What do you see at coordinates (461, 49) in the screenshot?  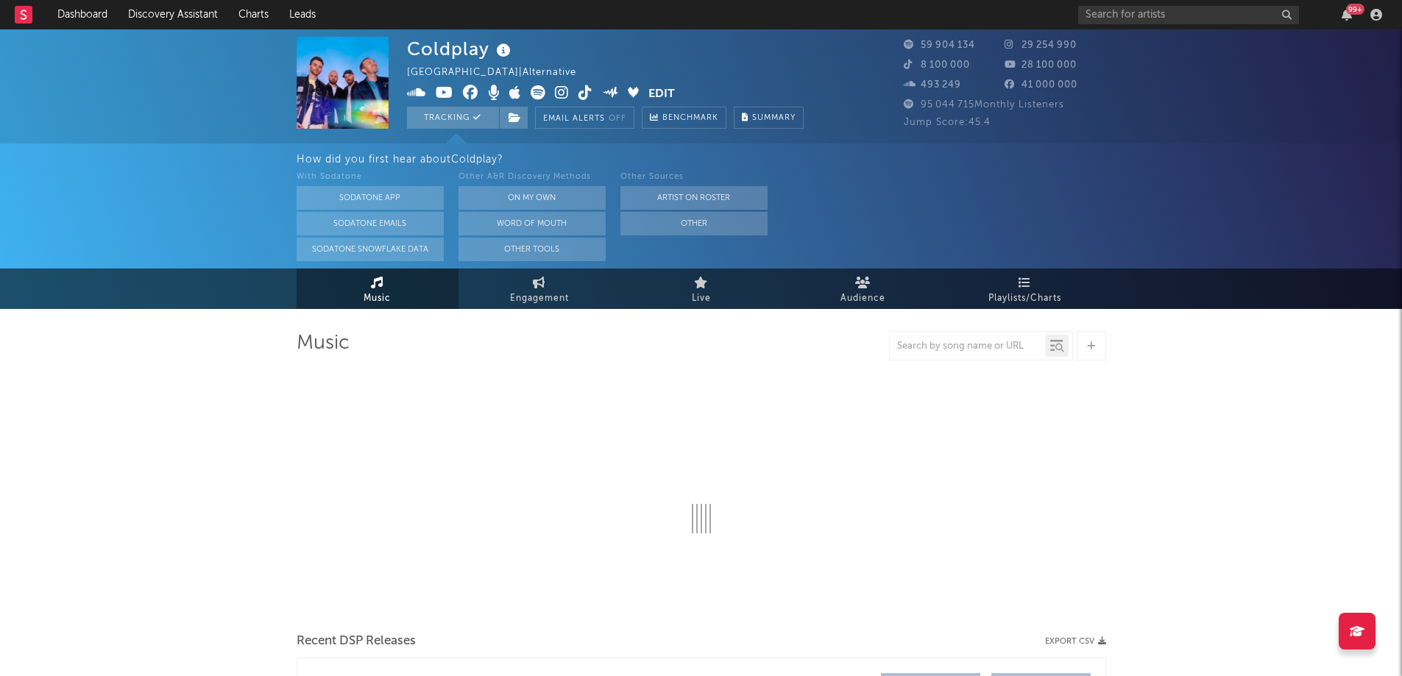 I see `div: Coldplay` at bounding box center [461, 49].